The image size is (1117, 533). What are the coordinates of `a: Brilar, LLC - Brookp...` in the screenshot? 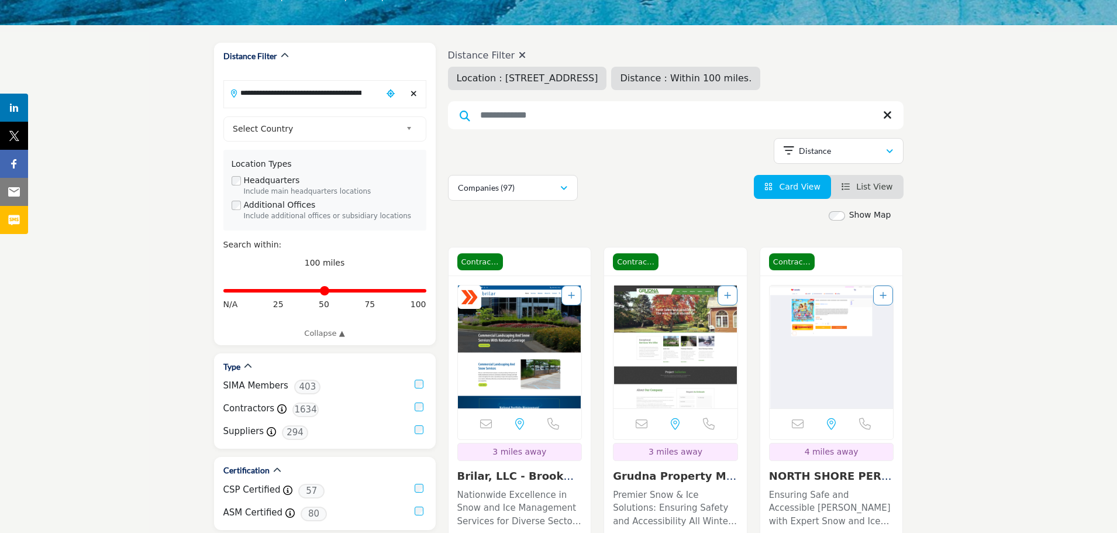 It's located at (515, 482).